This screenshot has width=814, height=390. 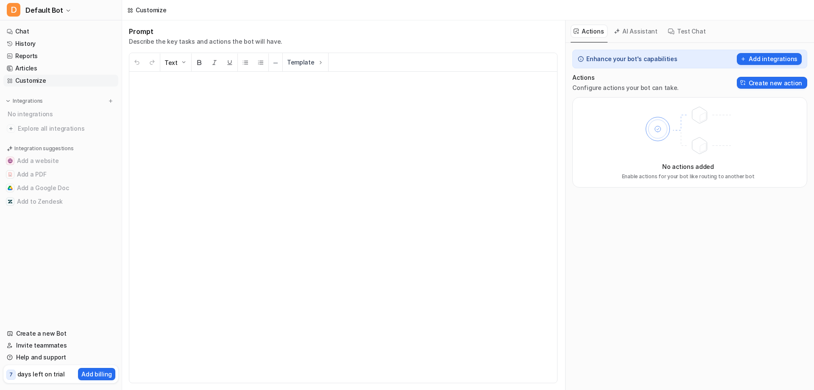 What do you see at coordinates (632, 59) in the screenshot?
I see `p: Enhance your bot's capabilities` at bounding box center [632, 59].